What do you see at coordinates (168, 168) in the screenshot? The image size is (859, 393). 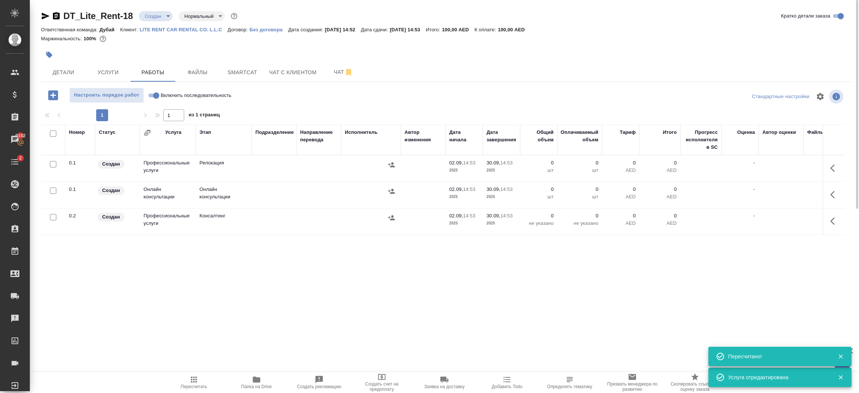 I see `td: Профессиональные услуги` at bounding box center [168, 168].